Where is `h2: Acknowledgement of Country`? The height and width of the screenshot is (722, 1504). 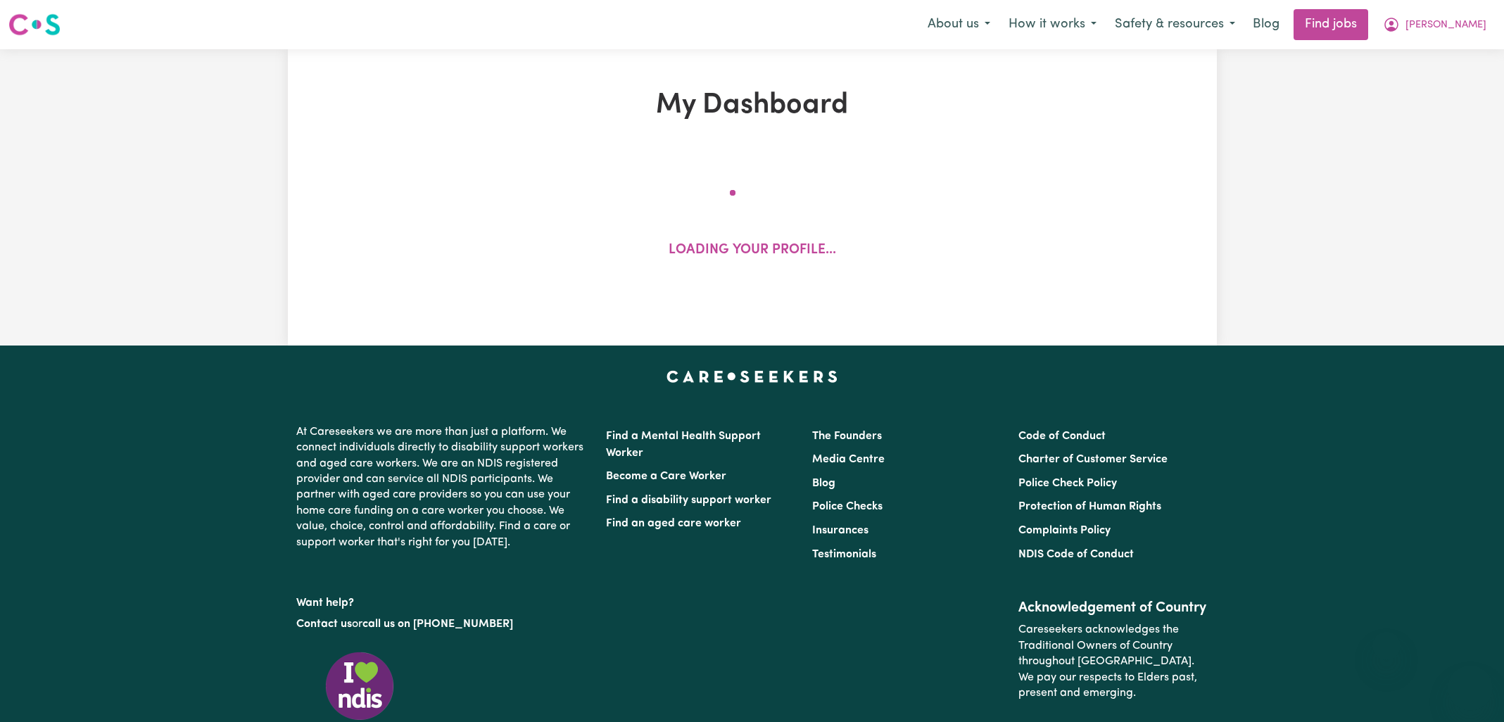 h2: Acknowledgement of Country is located at coordinates (1112, 608).